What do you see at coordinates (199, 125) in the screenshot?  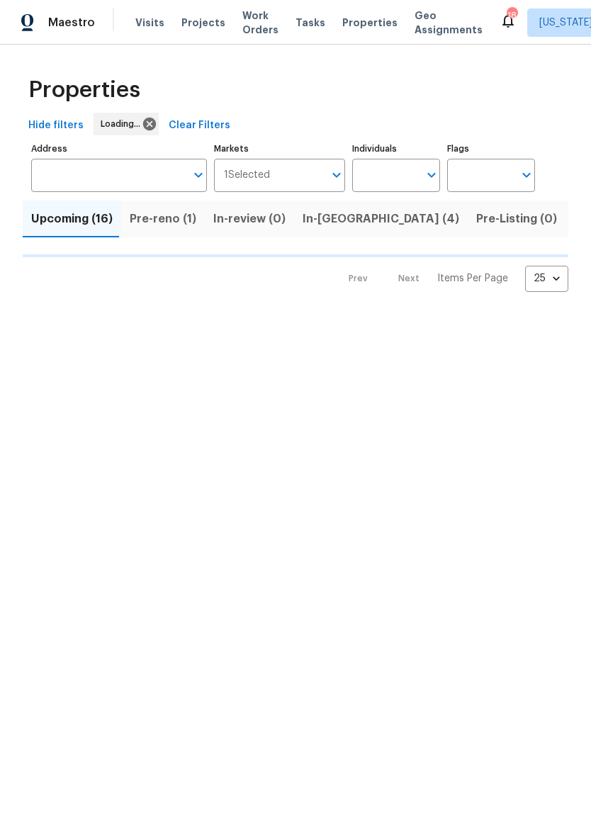 I see `span: Clear Filters` at bounding box center [199, 125].